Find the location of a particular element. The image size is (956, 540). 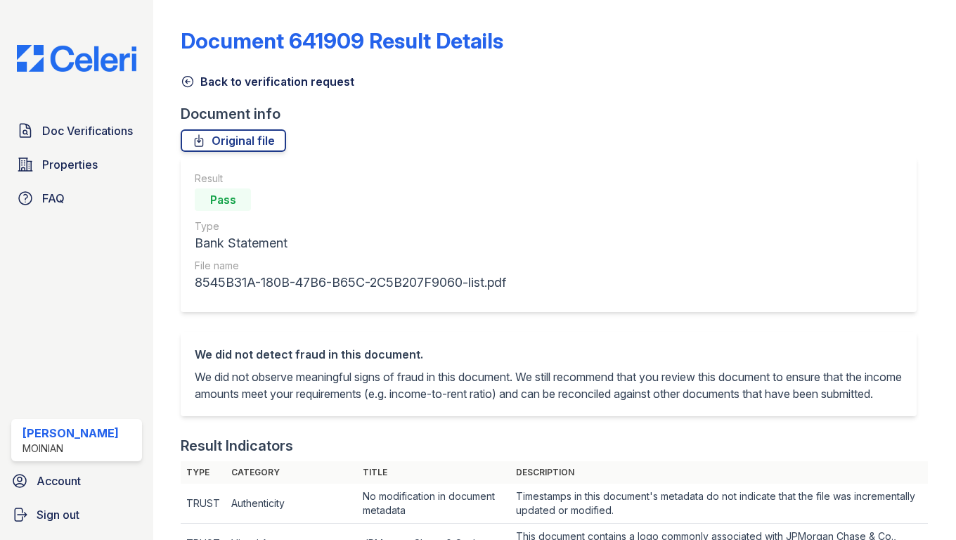

div: Moinian is located at coordinates (70, 448).